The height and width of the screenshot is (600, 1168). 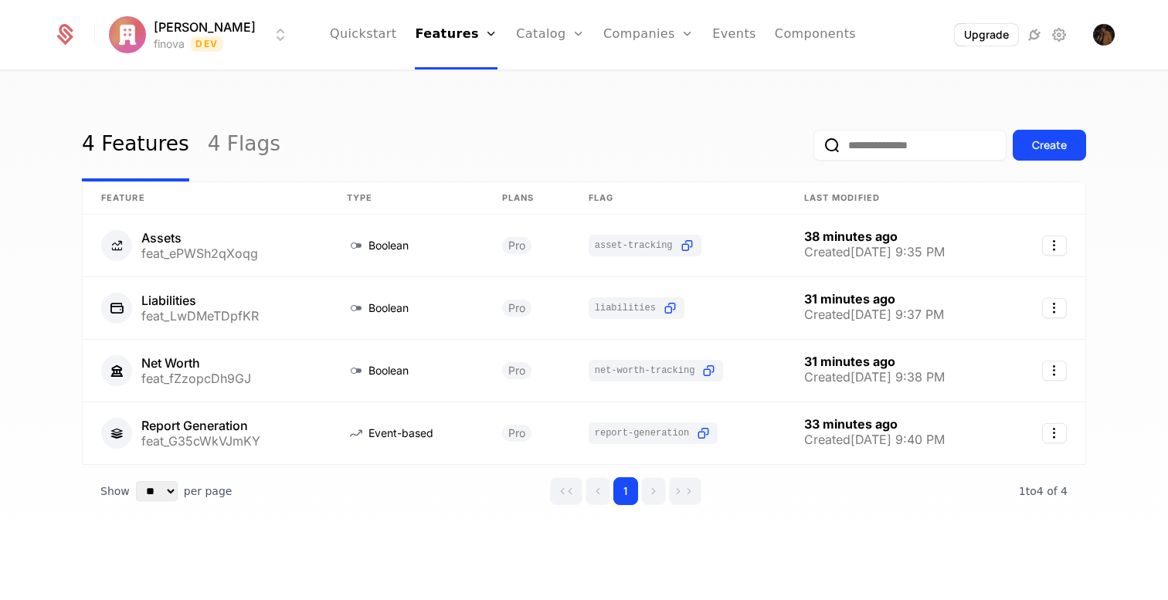 I want to click on button: Upgrade, so click(x=987, y=35).